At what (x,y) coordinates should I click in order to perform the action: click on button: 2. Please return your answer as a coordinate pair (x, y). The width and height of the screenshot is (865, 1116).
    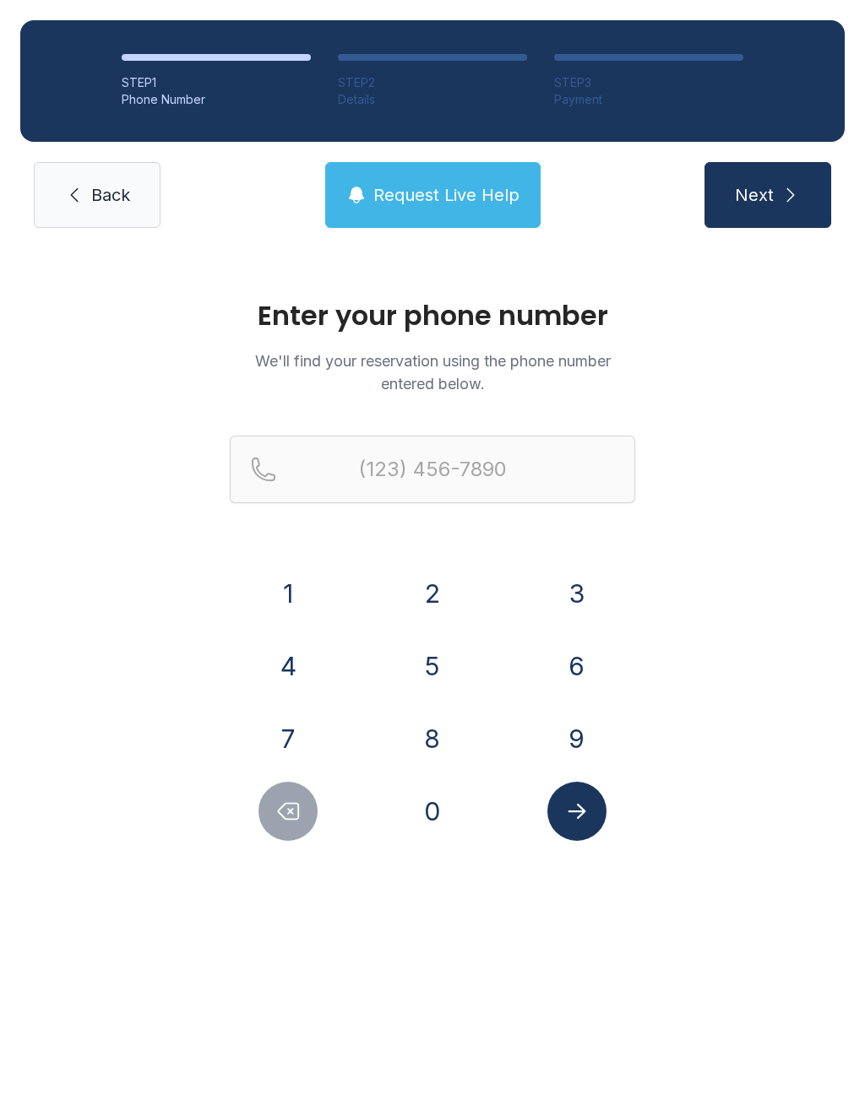
    Looking at the image, I should click on (432, 594).